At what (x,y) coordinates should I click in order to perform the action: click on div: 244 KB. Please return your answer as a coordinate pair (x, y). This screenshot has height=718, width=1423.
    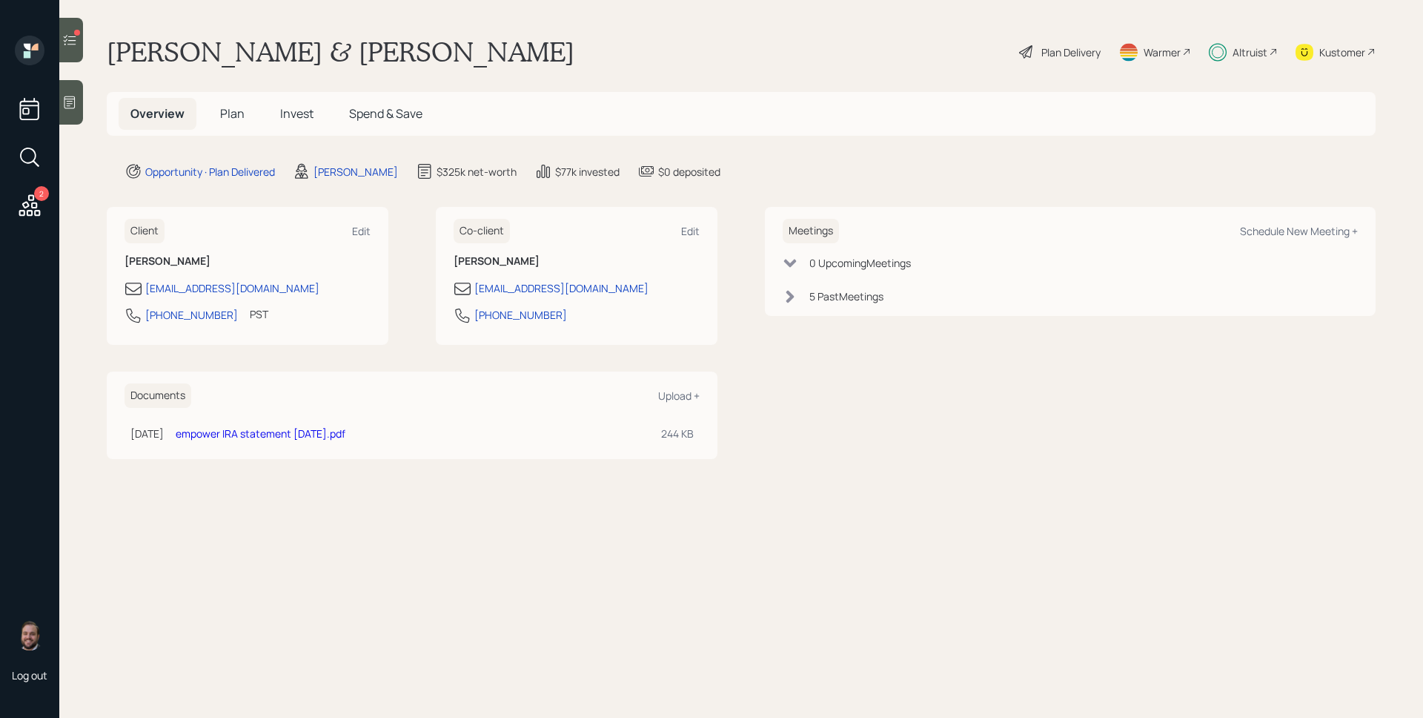
    Looking at the image, I should click on (678, 433).